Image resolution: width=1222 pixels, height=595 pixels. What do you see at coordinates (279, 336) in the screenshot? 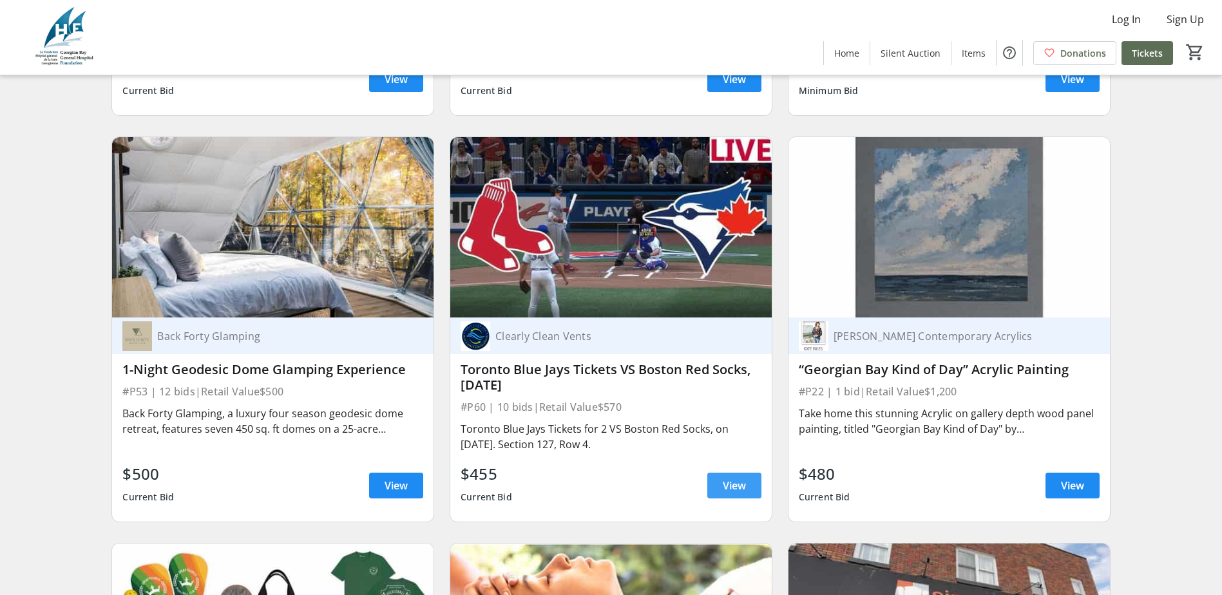
I see `div: Back Forty Glamping` at bounding box center [279, 336].